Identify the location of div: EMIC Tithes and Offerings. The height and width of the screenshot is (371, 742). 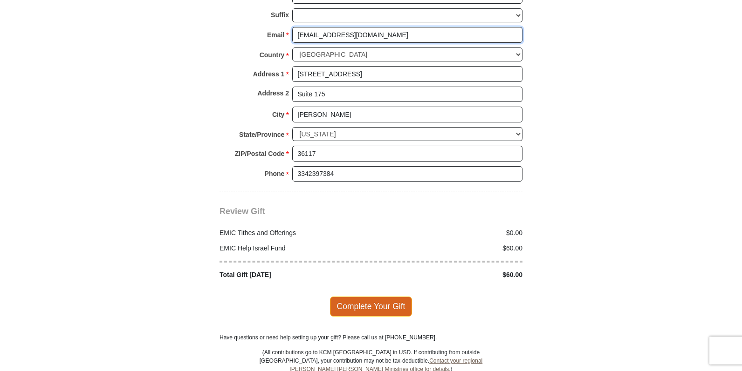
(293, 233).